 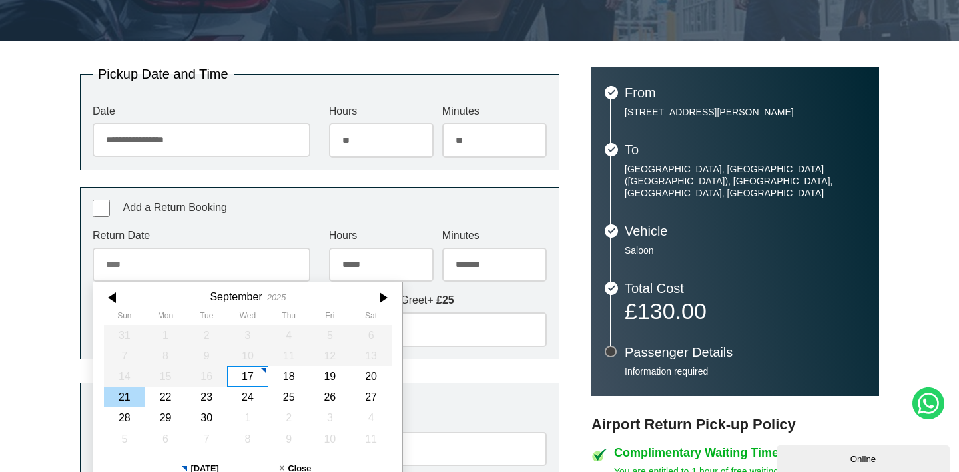 I want to click on h3: To, so click(x=745, y=150).